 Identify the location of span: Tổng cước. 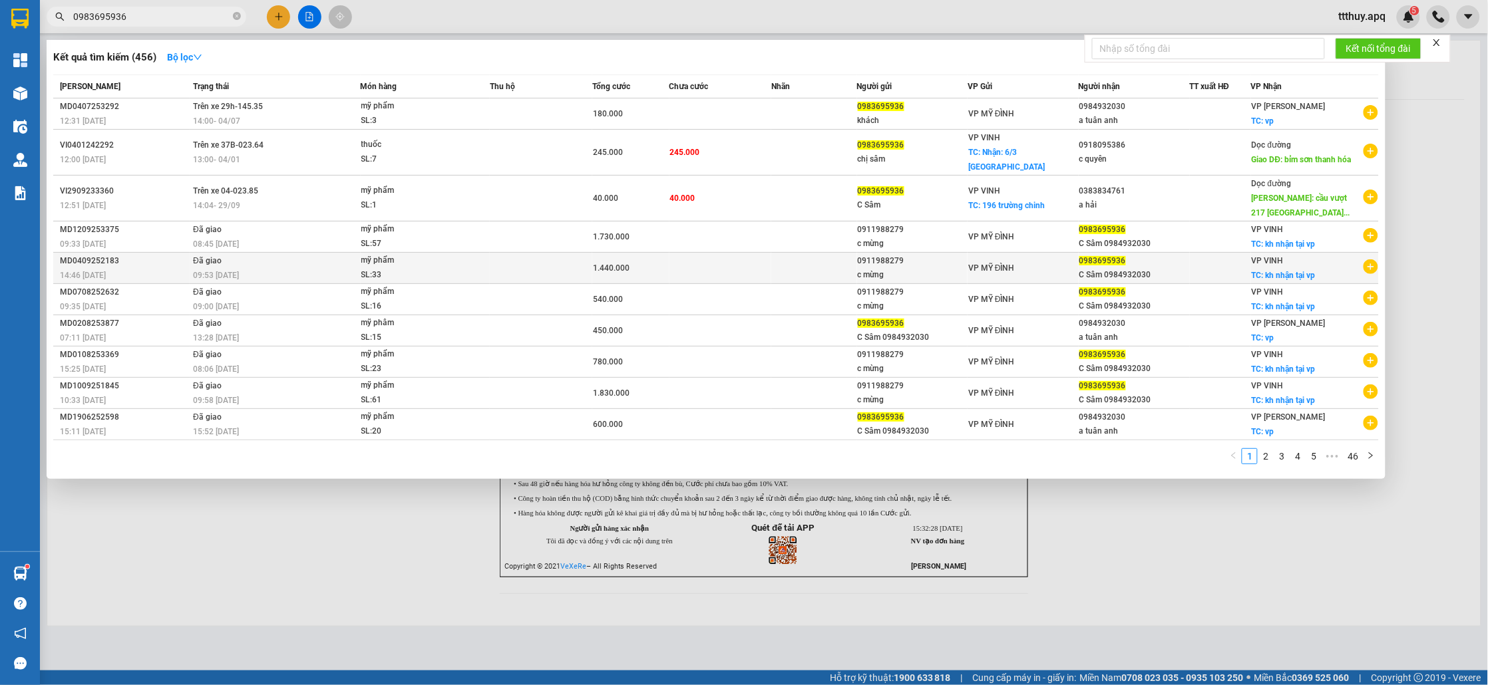
(611, 86).